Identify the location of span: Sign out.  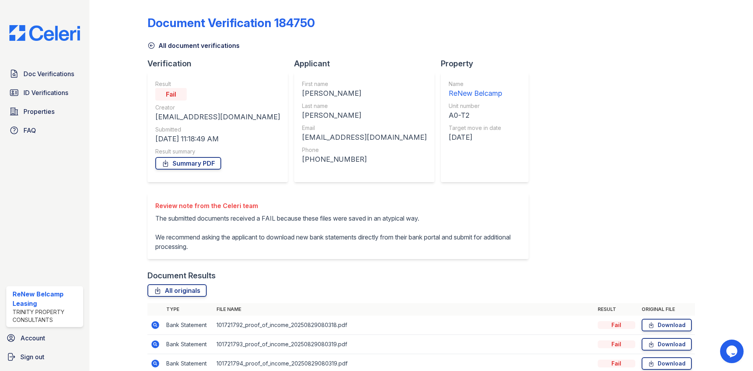
(32, 357).